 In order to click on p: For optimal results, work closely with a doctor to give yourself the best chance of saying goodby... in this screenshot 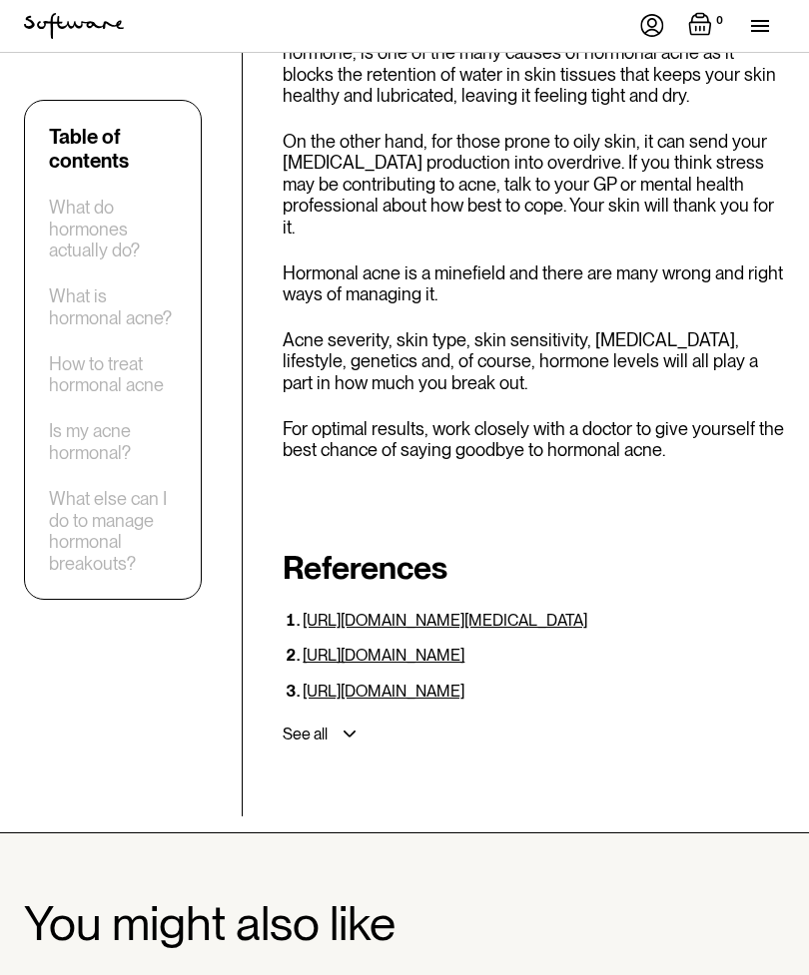, I will do `click(533, 439)`.